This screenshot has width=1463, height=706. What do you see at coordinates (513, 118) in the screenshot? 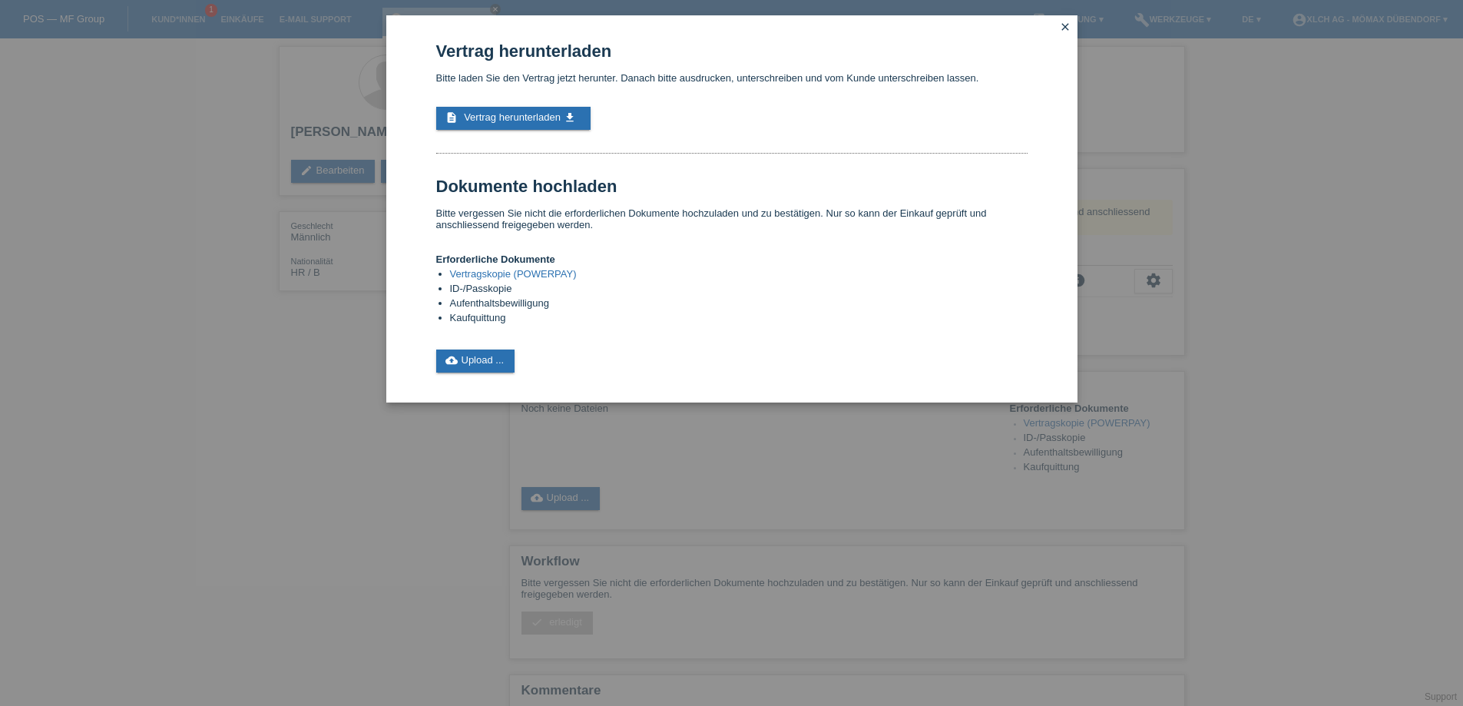
I see `a: description Vertrag herunterladen get_app` at bounding box center [513, 118].